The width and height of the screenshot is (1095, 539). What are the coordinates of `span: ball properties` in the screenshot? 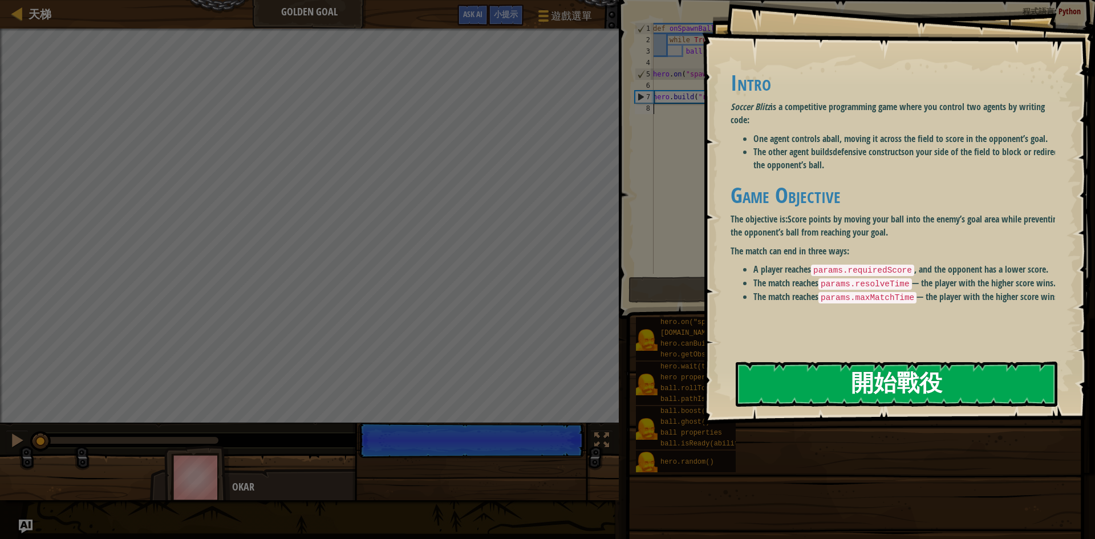 It's located at (691, 433).